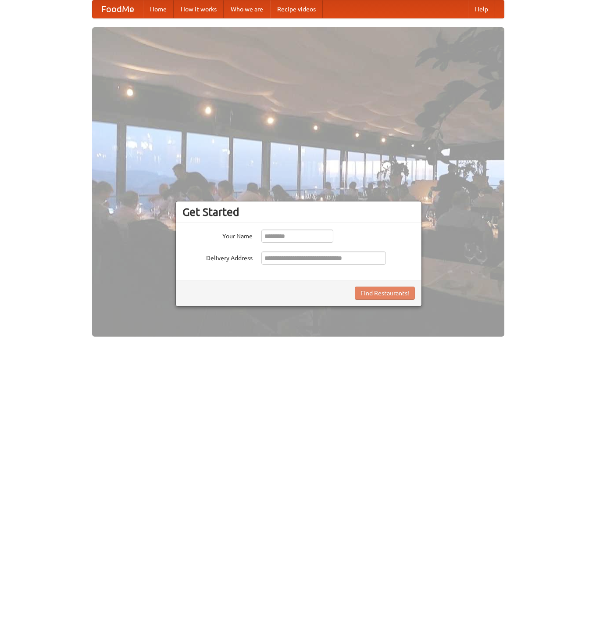  I want to click on a: Home, so click(158, 9).